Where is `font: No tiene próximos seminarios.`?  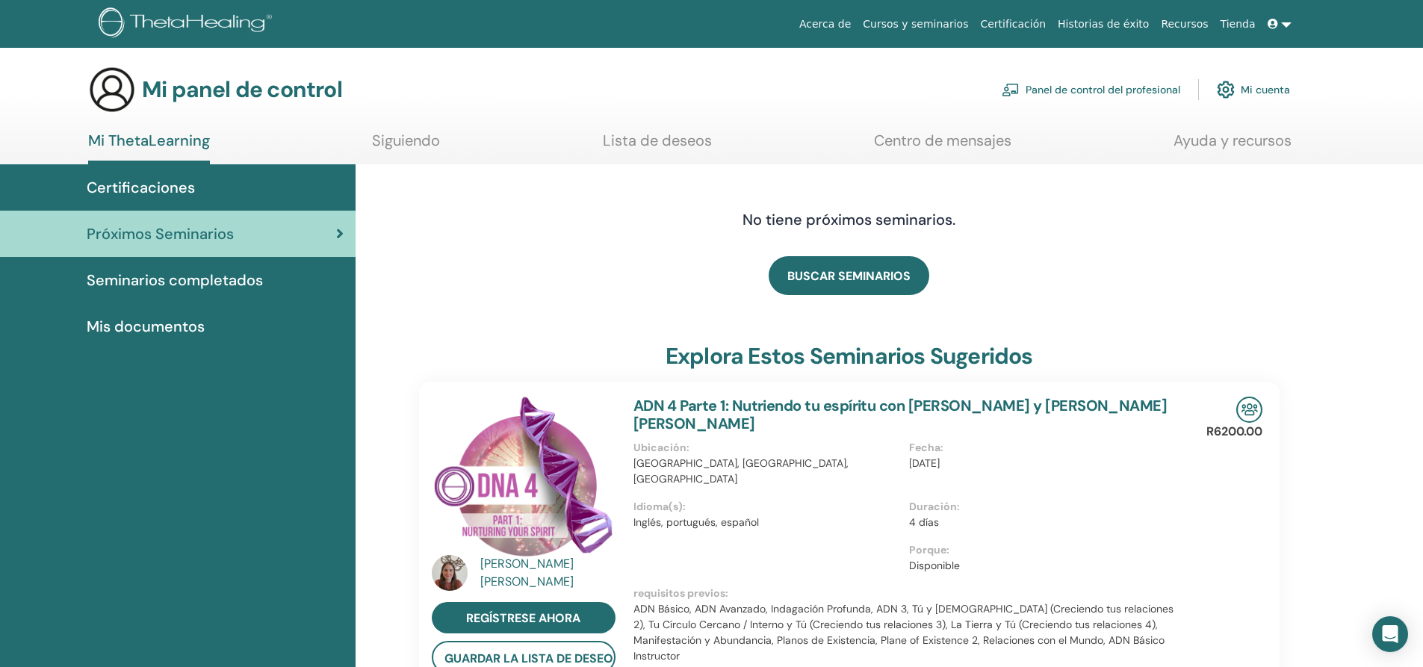
font: No tiene próximos seminarios. is located at coordinates (848, 220).